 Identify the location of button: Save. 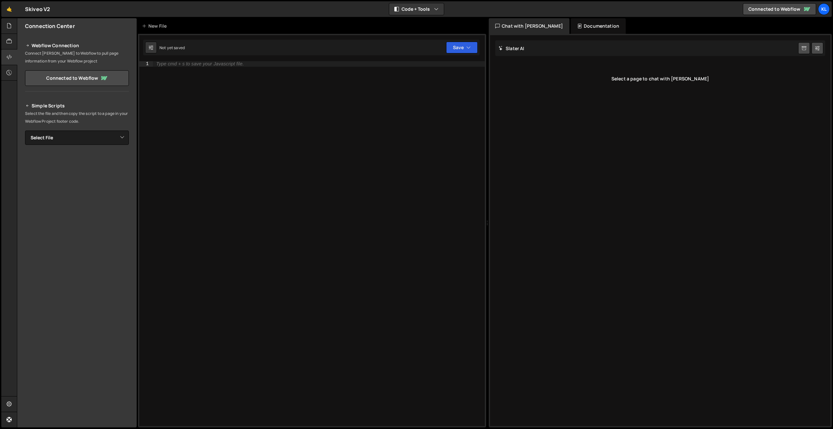
(461, 47).